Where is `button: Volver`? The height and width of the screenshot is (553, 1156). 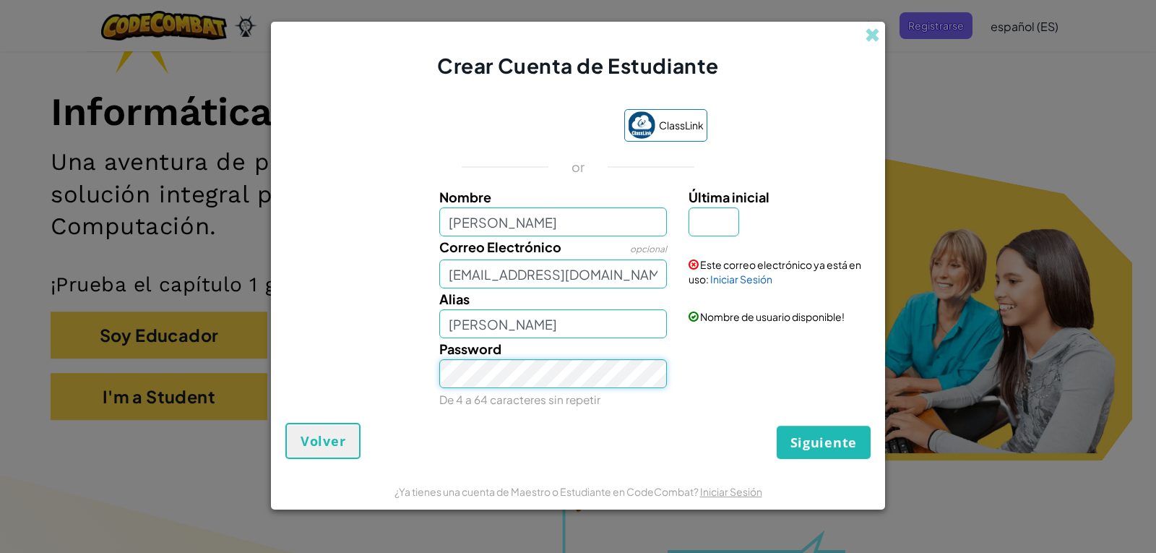
button: Volver is located at coordinates (323, 441).